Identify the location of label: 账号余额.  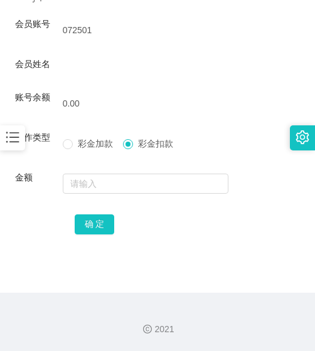
(33, 97).